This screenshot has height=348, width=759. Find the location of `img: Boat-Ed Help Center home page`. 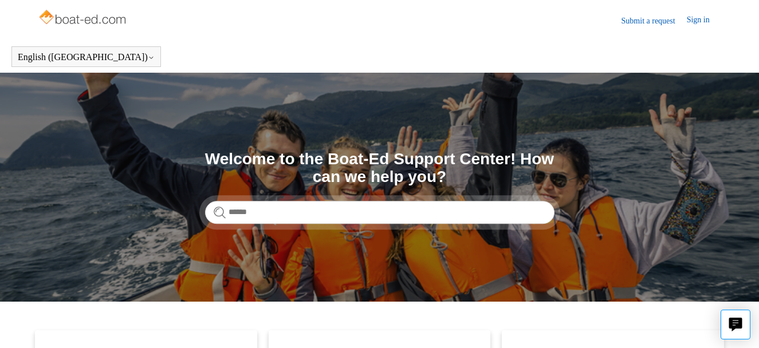

img: Boat-Ed Help Center home page is located at coordinates (83, 18).